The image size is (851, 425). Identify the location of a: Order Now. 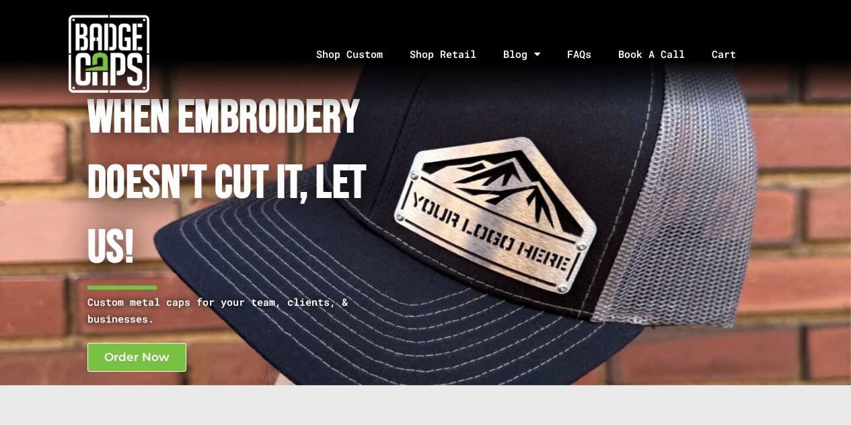
(137, 357).